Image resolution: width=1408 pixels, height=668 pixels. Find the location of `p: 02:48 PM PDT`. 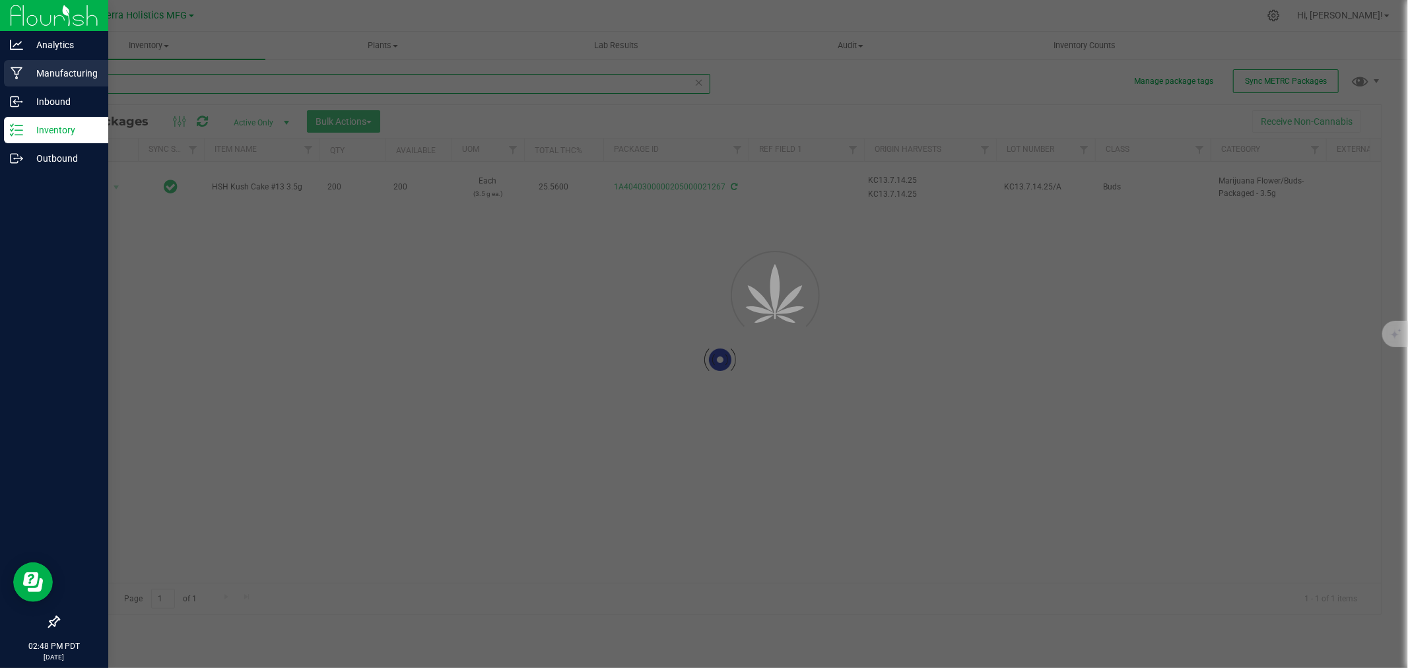

p: 02:48 PM PDT is located at coordinates (54, 646).